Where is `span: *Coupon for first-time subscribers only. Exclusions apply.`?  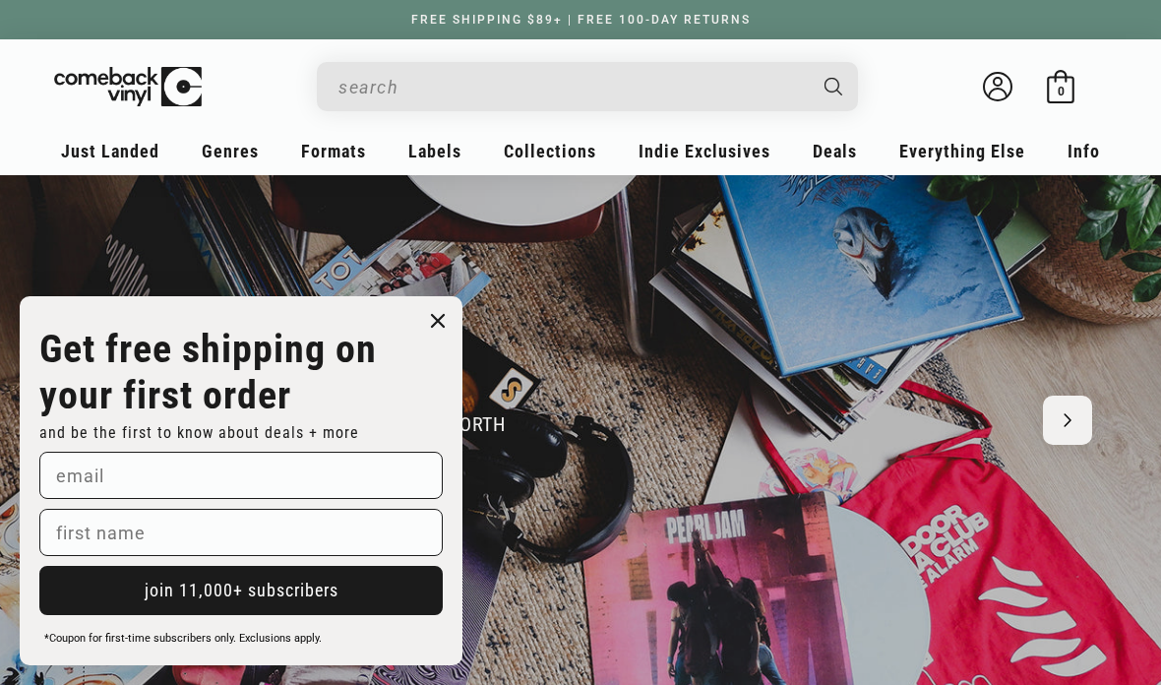 span: *Coupon for first-time subscribers only. Exclusions apply. is located at coordinates (183, 637).